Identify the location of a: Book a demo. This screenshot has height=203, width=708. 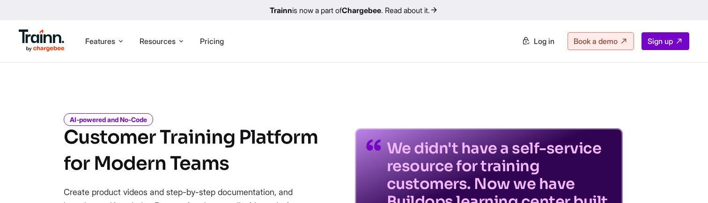
(601, 41).